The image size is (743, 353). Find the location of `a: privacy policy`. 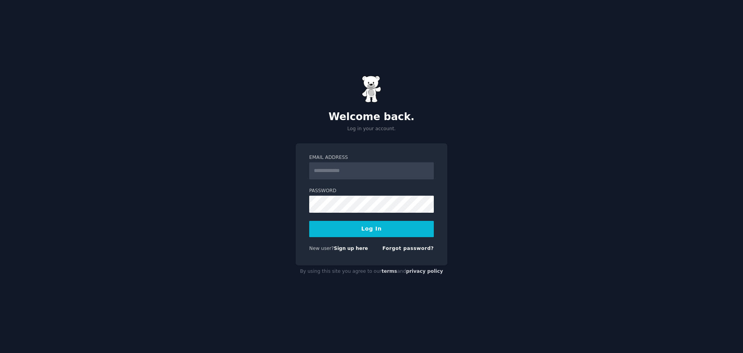

a: privacy policy is located at coordinates (425, 271).